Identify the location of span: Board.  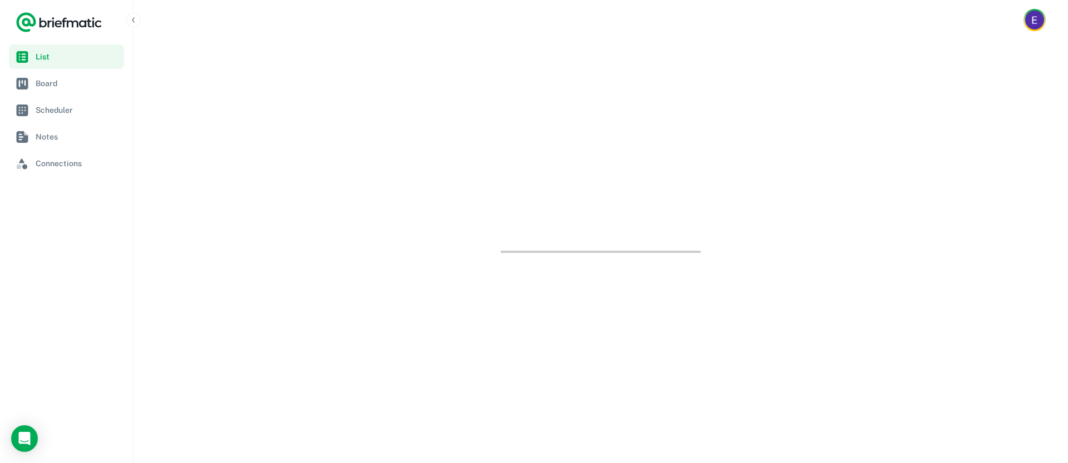
(77, 83).